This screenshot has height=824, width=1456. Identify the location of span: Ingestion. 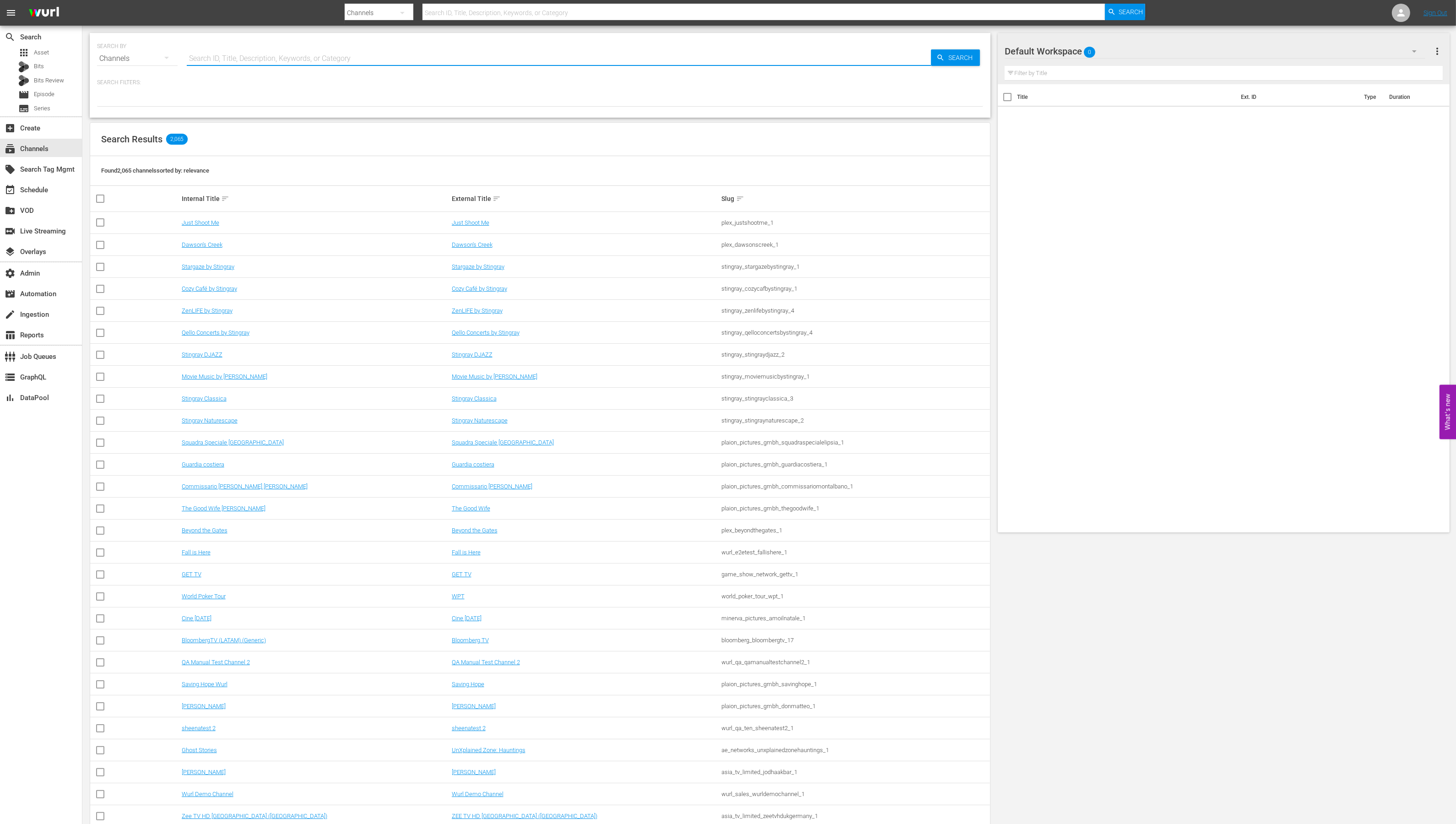
(10, 314).